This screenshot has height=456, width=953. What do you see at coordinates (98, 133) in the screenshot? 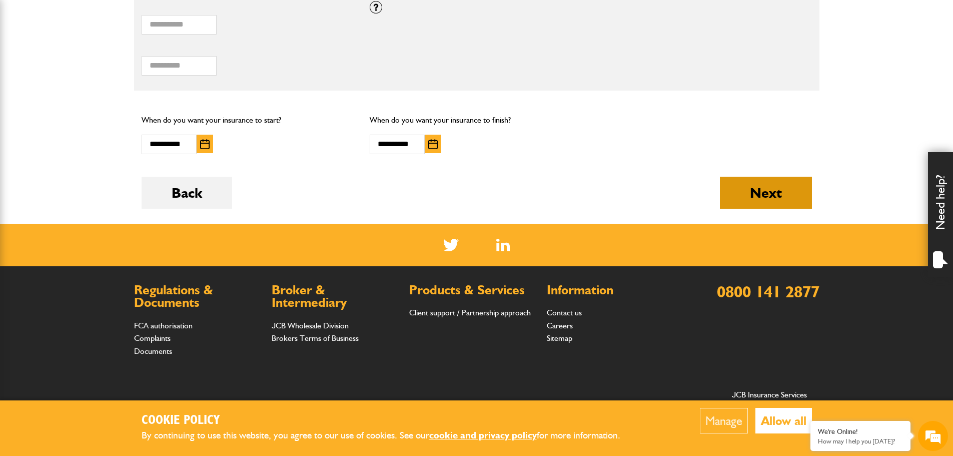
I see `input: Enter your email address` at bounding box center [98, 133].